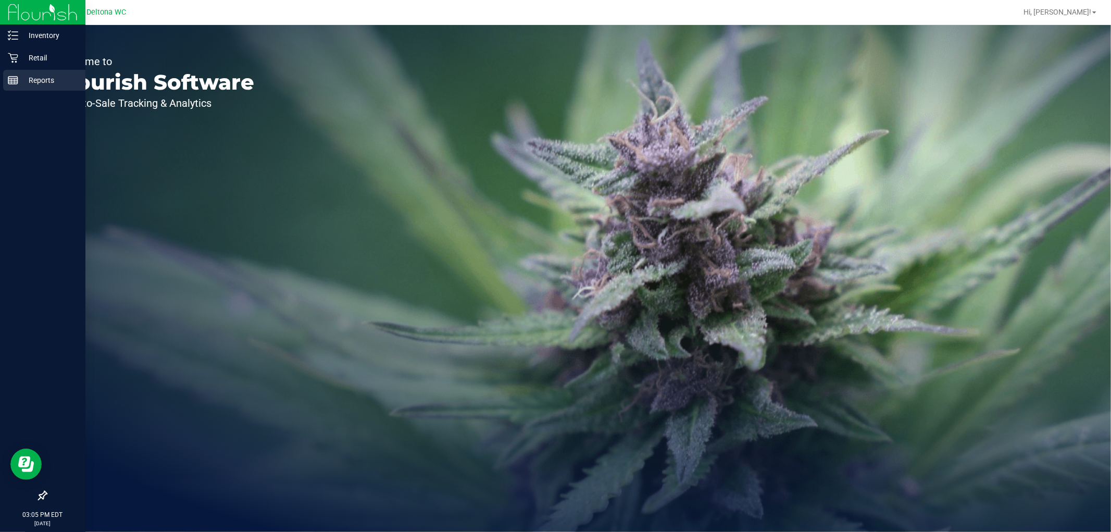  What do you see at coordinates (106, 12) in the screenshot?
I see `span: Deltona WC` at bounding box center [106, 12].